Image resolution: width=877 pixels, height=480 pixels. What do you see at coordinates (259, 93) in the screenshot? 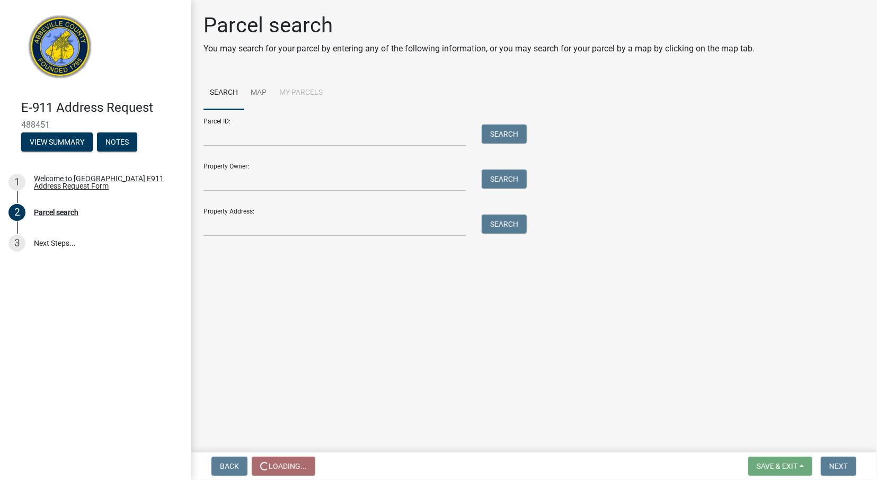
I see `a: Map` at bounding box center [259, 93].